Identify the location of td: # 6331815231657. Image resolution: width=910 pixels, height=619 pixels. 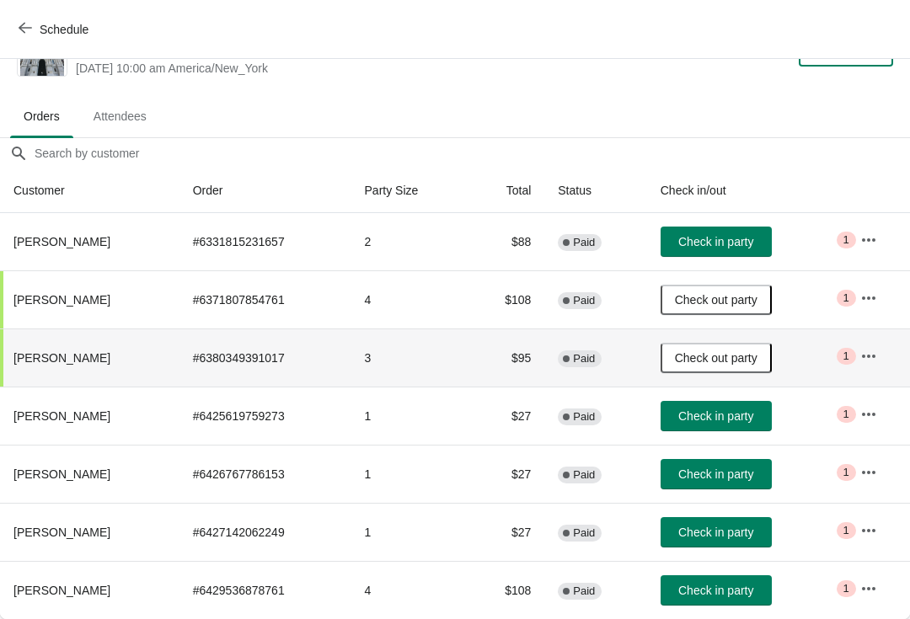
(265, 242).